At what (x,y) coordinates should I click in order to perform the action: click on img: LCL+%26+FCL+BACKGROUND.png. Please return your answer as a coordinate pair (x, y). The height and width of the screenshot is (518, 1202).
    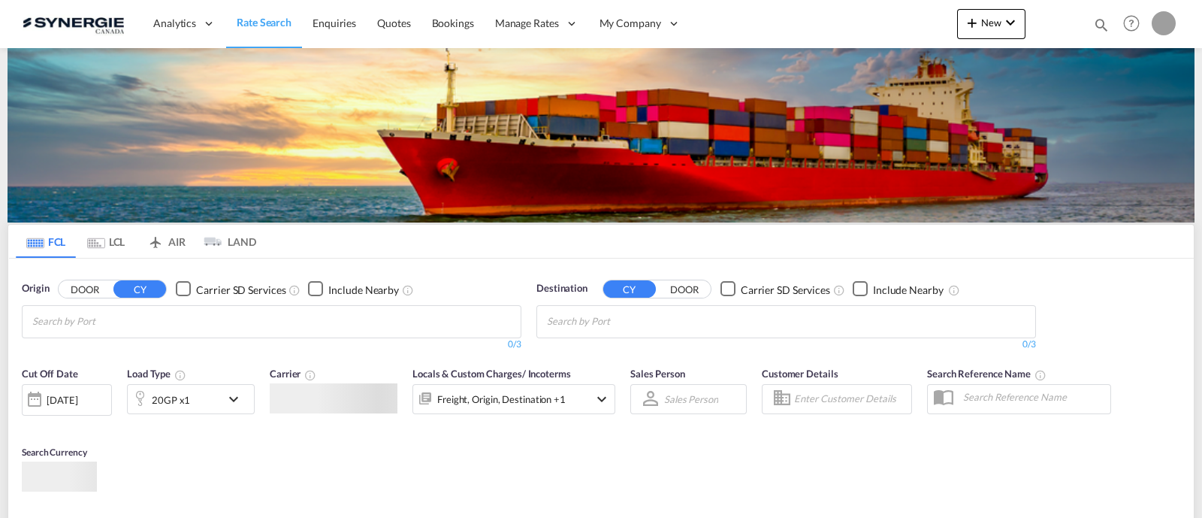
    Looking at the image, I should click on (601, 135).